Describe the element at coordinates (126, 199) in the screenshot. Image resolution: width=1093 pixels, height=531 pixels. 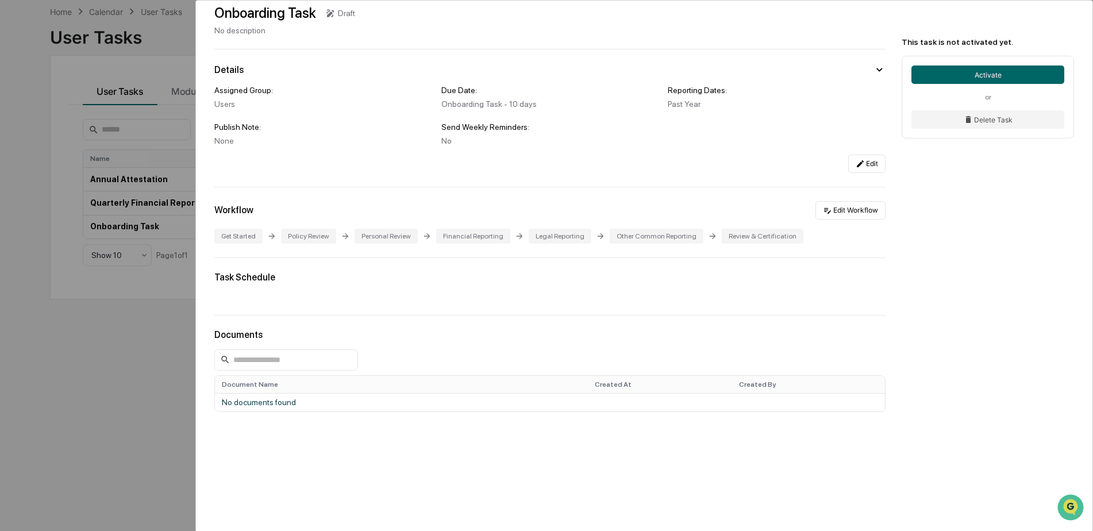
I see `span: Pylon` at that location.